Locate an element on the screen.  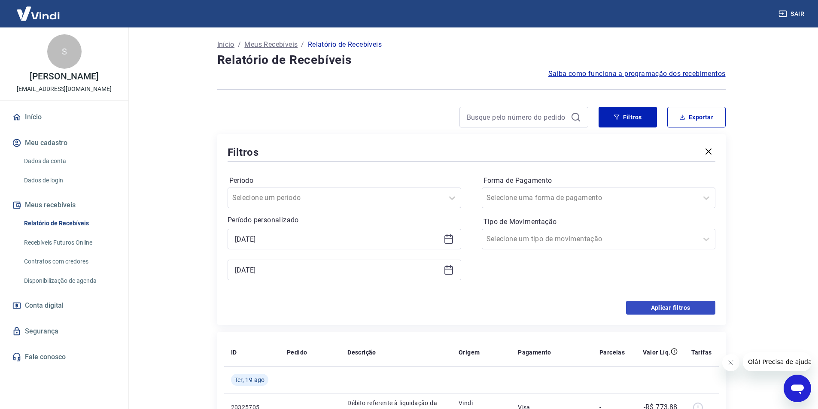
a: Meus Recebíveis is located at coordinates (271, 45).